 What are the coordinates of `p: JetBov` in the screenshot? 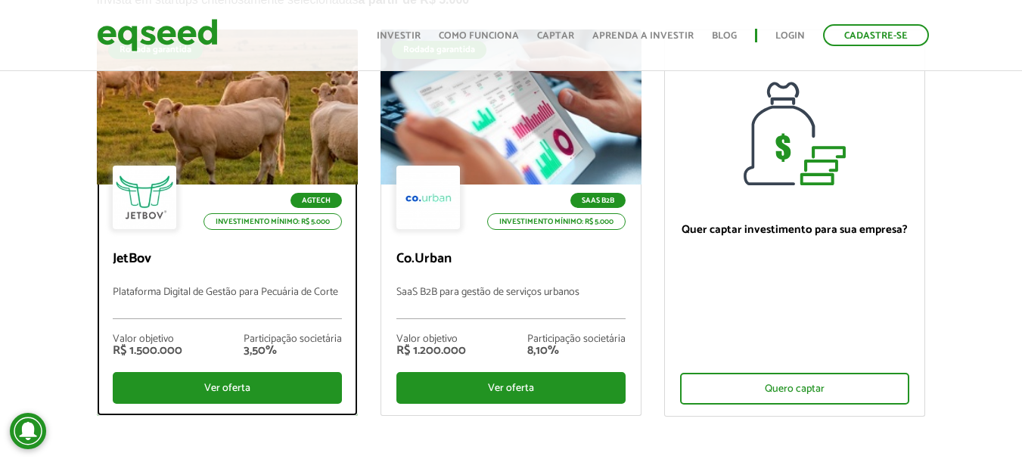 It's located at (227, 259).